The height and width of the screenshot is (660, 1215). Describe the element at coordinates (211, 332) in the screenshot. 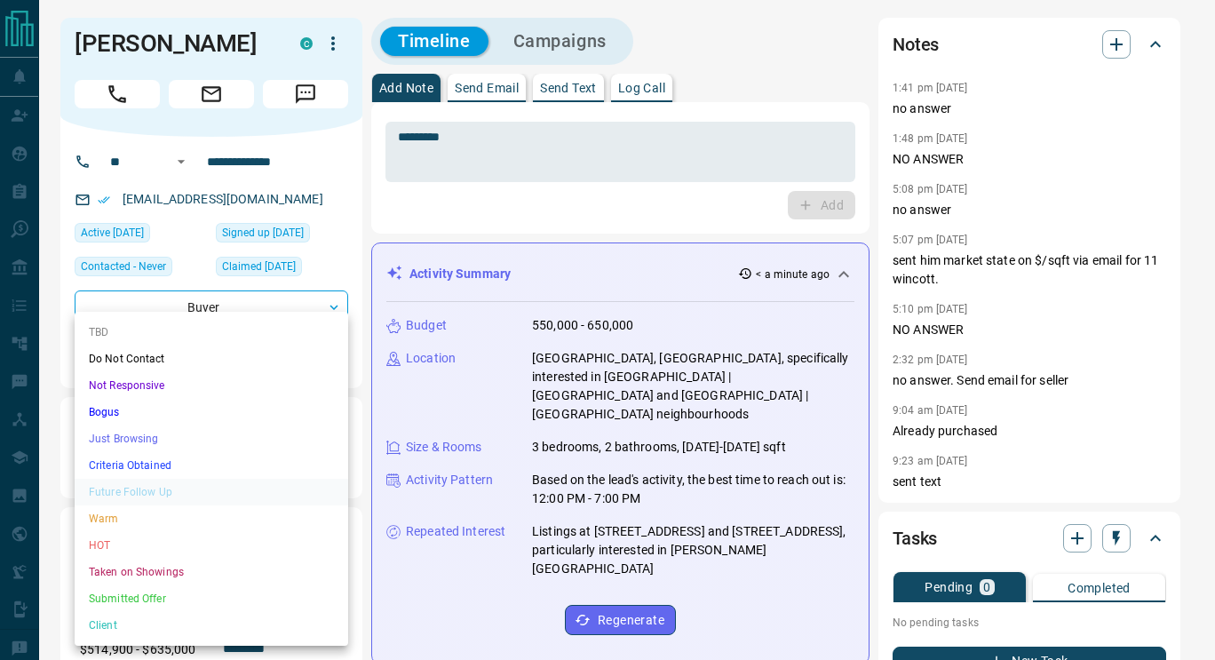

I see `li: TBD` at that location.